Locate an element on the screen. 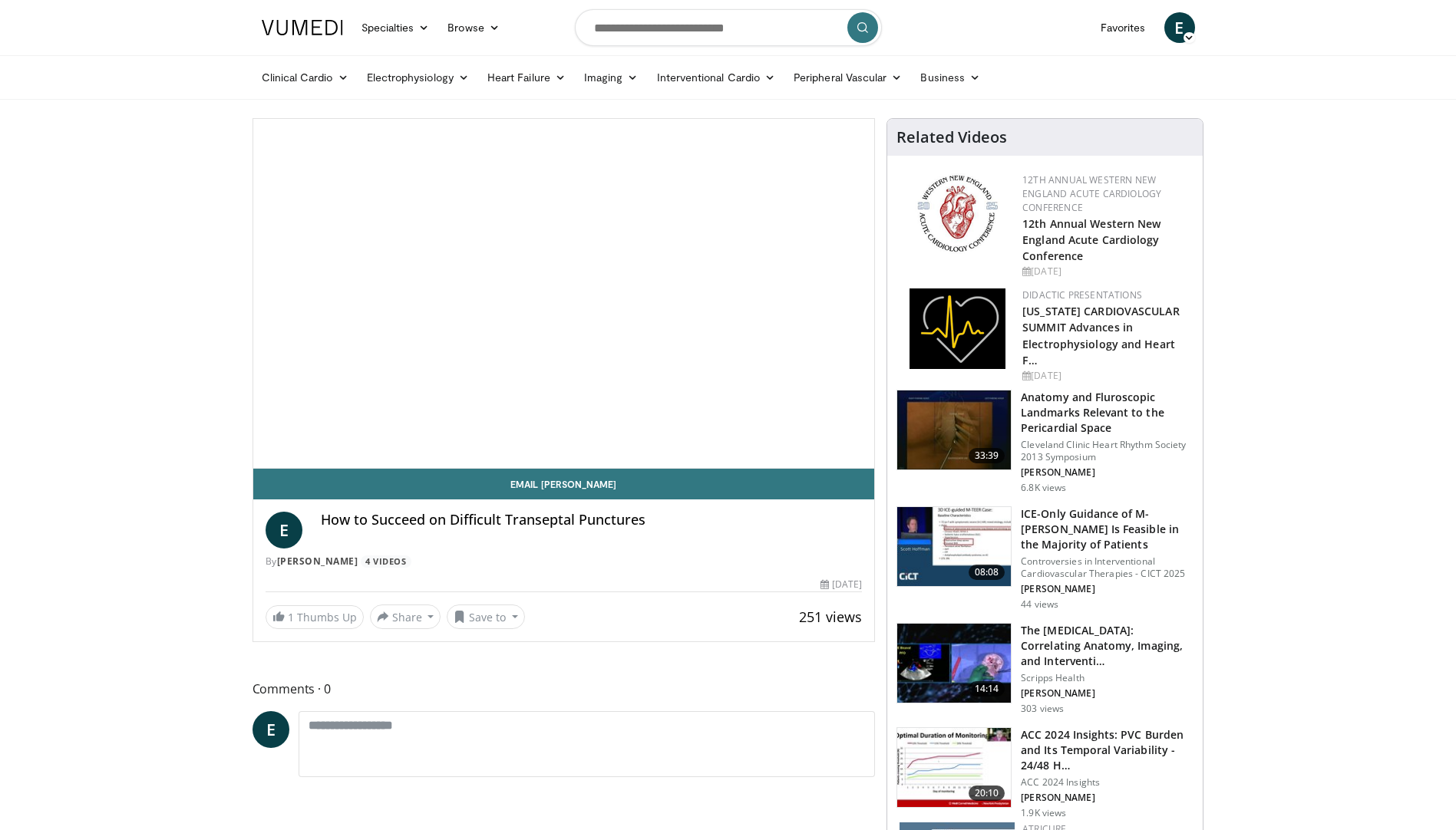 The image size is (1456, 830). p: 303 views is located at coordinates (1042, 709).